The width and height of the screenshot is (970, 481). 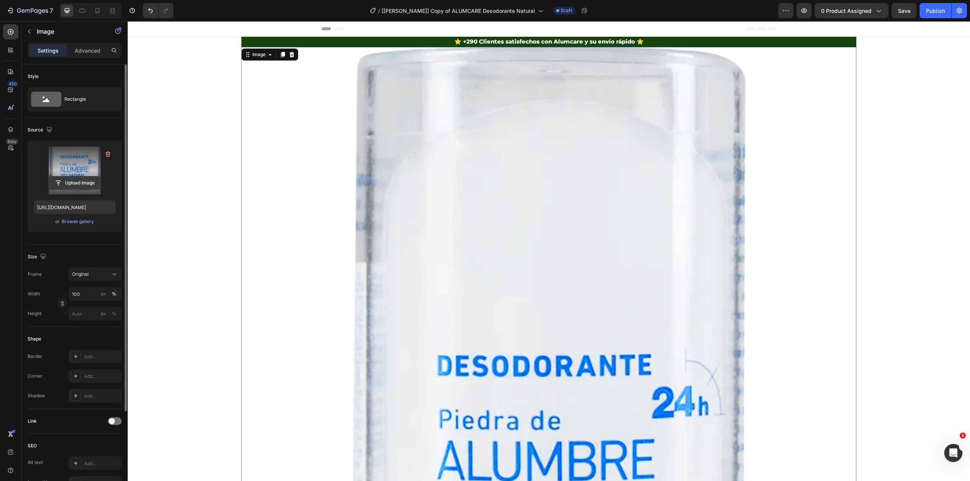 I want to click on span: Original, so click(x=80, y=274).